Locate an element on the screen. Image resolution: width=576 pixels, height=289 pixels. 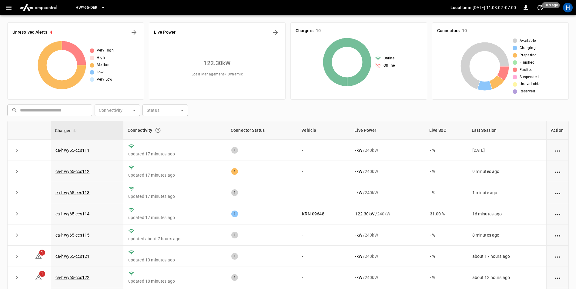
a: ca-hwy65-ccs112 is located at coordinates (72, 172).